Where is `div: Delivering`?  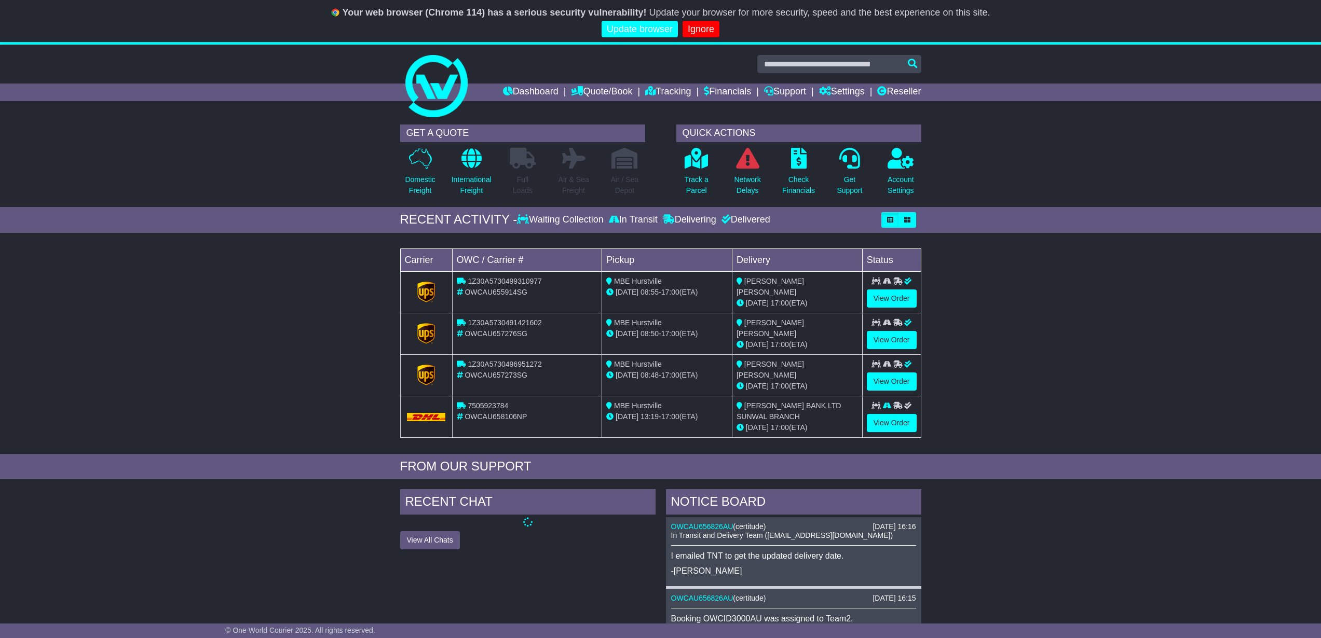
div: Delivering is located at coordinates (689, 220).